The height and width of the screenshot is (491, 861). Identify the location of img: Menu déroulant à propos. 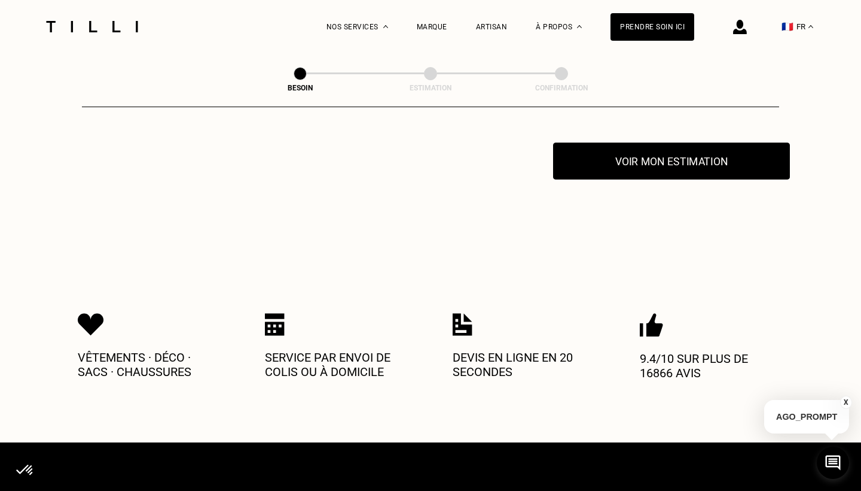
(580, 26).